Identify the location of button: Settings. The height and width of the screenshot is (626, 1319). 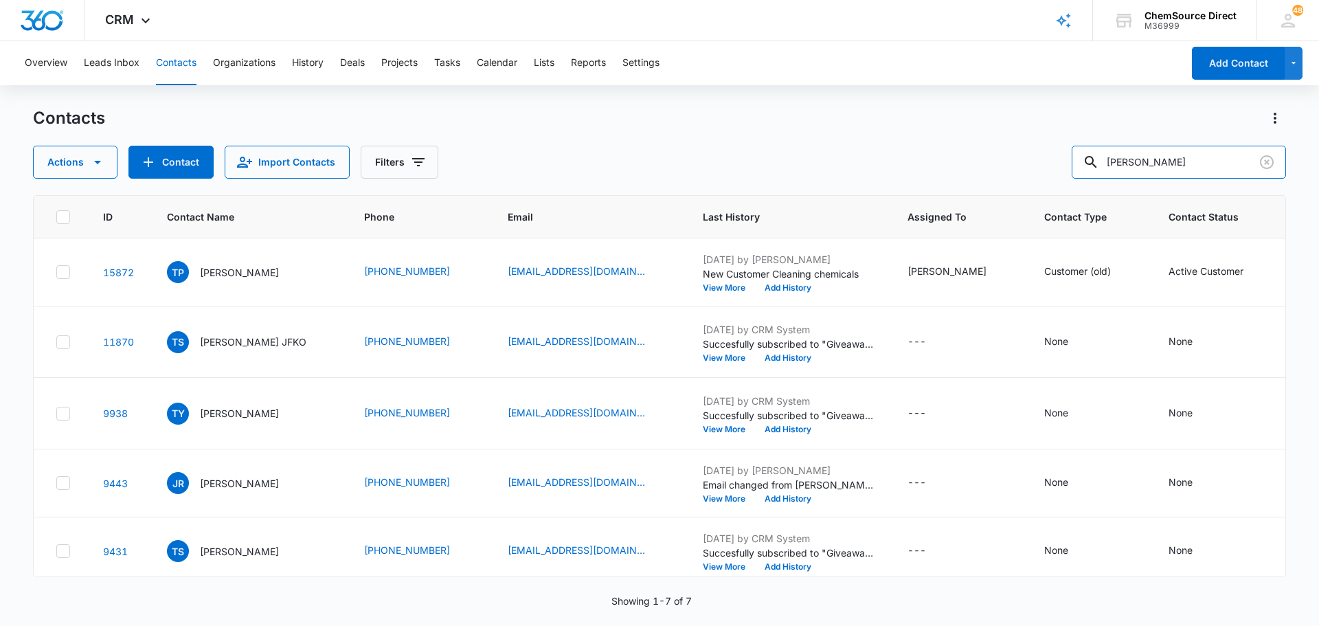
(641, 63).